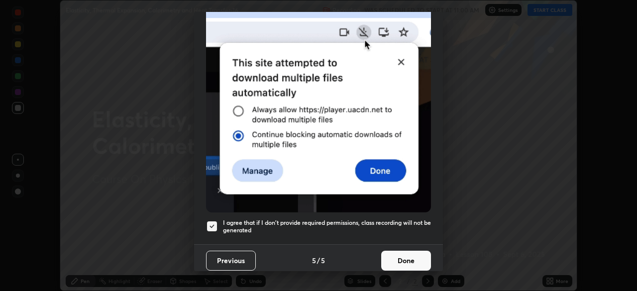 This screenshot has height=291, width=637. I want to click on h5: I agree that if I don't provide required permissions, class recording will not be generated, so click(327, 226).